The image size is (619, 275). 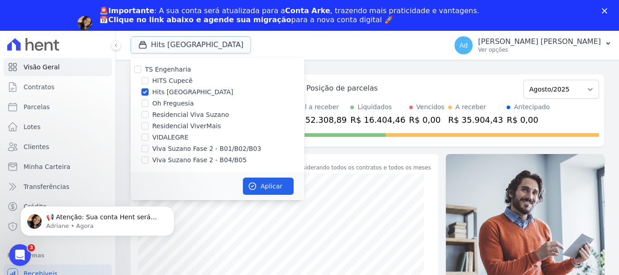 I want to click on span: Parcelas, so click(x=37, y=107).